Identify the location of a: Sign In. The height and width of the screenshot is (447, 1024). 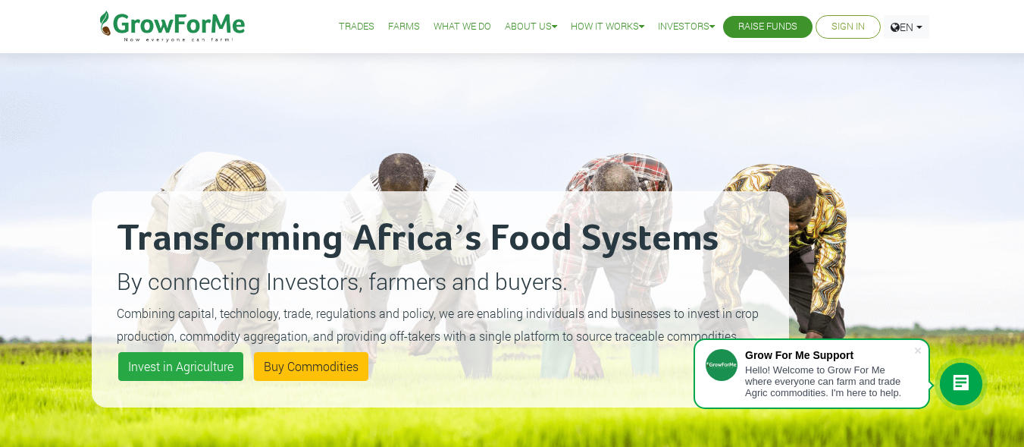
(848, 27).